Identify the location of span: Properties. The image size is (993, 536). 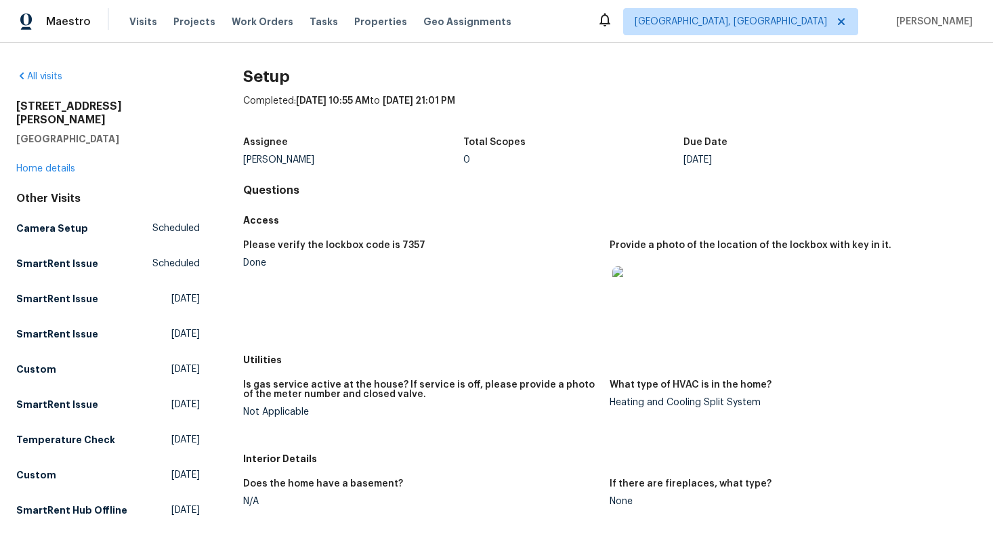
(381, 22).